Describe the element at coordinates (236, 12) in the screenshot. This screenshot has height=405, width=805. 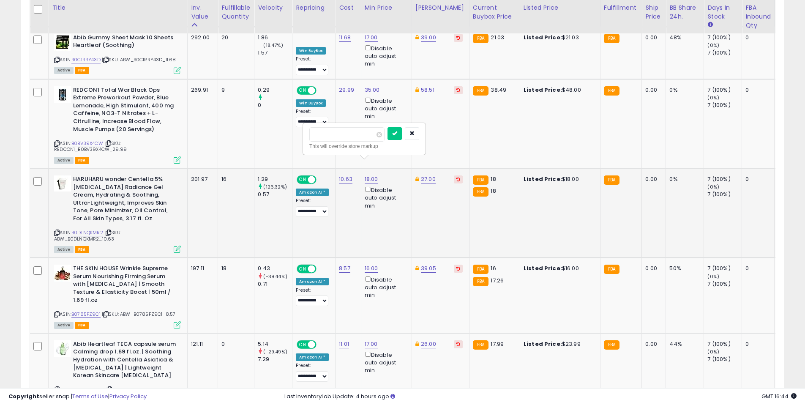
I see `div: Fulfillable Quantity` at that location.